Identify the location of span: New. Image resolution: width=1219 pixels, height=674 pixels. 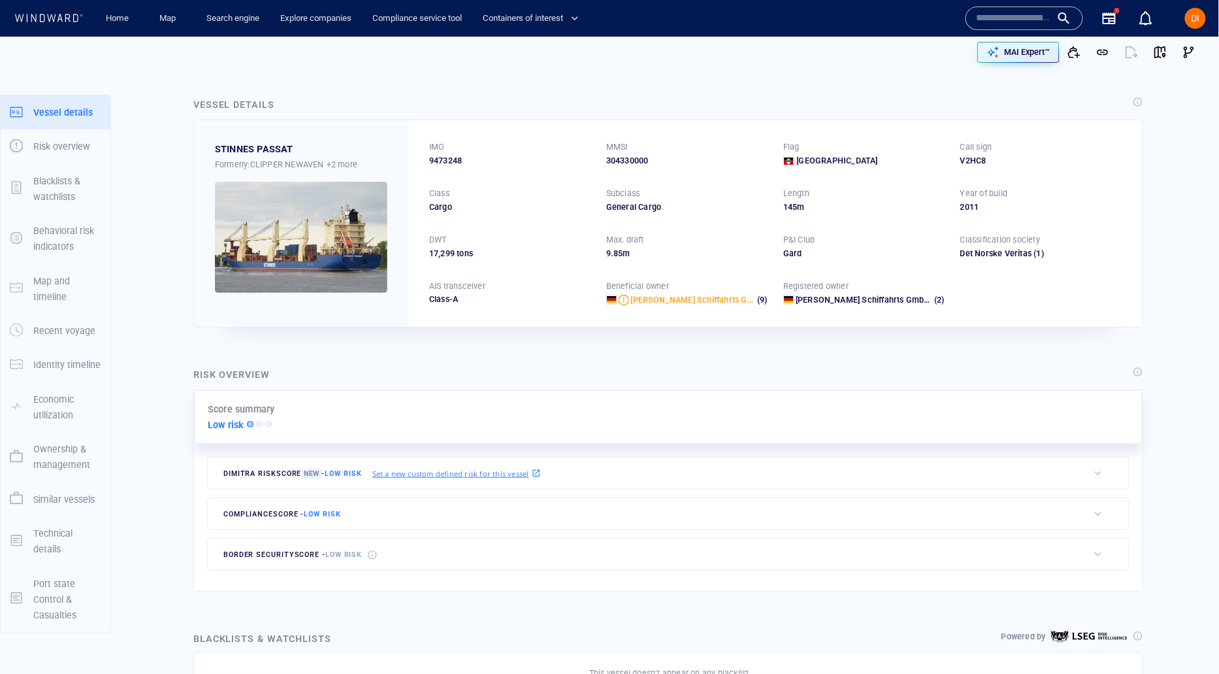
(312, 473).